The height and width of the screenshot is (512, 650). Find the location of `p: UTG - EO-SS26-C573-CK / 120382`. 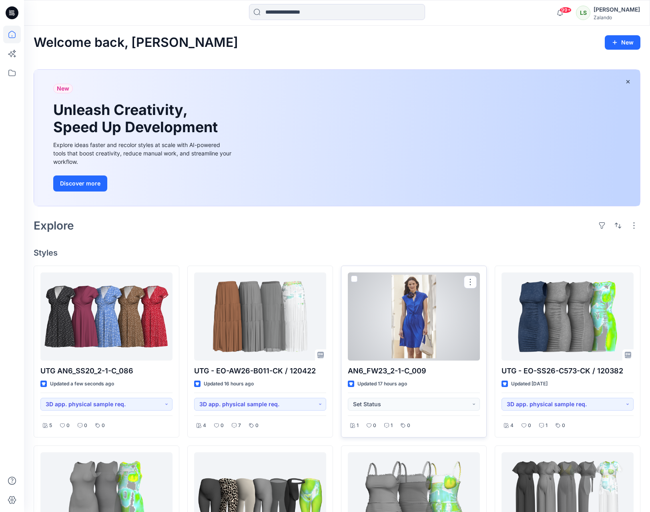

p: UTG - EO-SS26-C573-CK / 120382 is located at coordinates (568, 371).